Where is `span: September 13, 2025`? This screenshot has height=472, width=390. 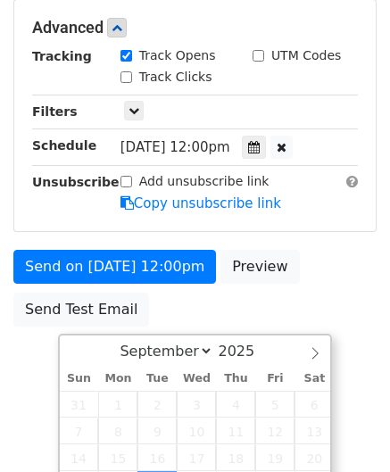
span: September 13, 2025 is located at coordinates (314, 431).